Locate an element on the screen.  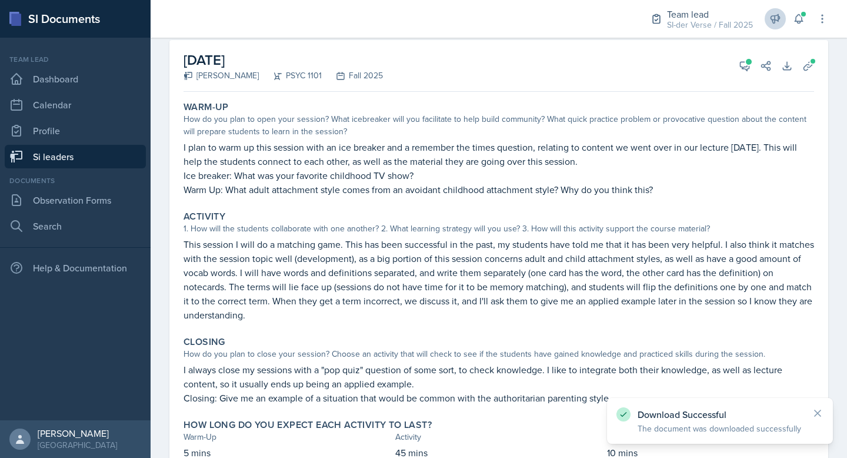
div: 1. How will the students collaborate with one another? 2. What learning strategy will you use? 3.... is located at coordinates (499, 228).